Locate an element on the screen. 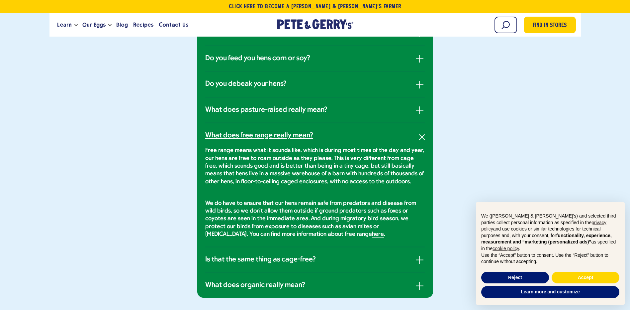 This screenshot has height=310, width=630. h3: What does free range really mean? is located at coordinates (259, 136).